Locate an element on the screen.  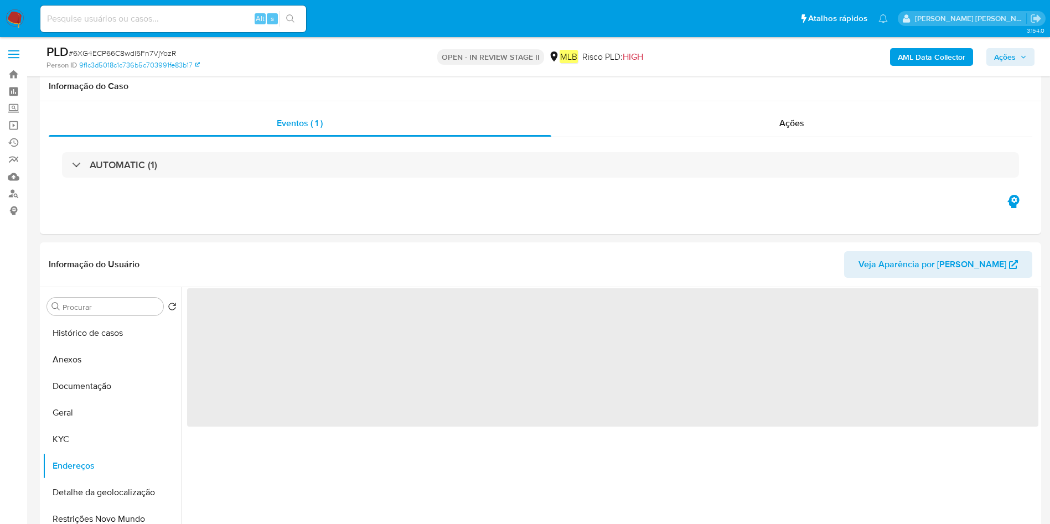
button: search-icon is located at coordinates (290, 19).